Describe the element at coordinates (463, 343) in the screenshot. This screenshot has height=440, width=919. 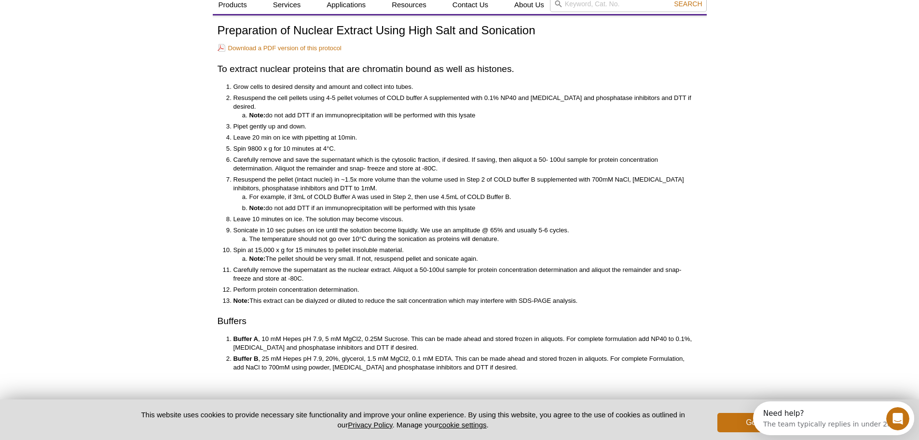
I see `li: , 10 mM Hepes pH 7.9, 5 mM MgCl2, 0.25M Sucrose. This can be made ahead and stored frozen in aliq...` at that location.